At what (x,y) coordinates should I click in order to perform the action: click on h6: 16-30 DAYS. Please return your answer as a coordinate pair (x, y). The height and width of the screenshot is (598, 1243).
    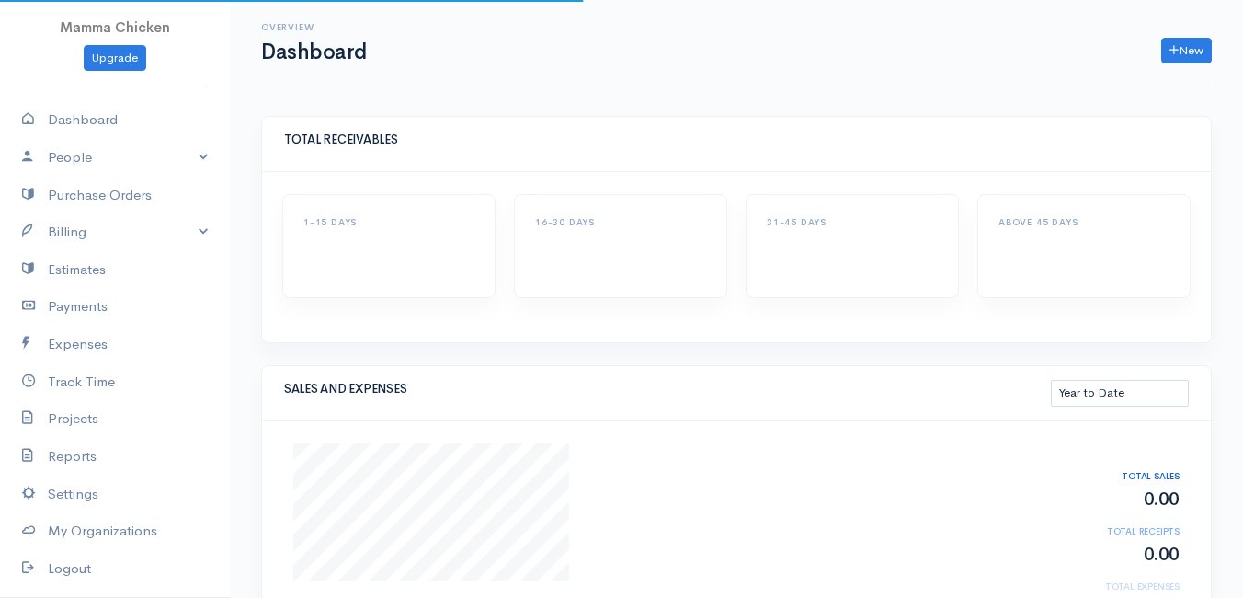
    Looking at the image, I should click on (621, 222).